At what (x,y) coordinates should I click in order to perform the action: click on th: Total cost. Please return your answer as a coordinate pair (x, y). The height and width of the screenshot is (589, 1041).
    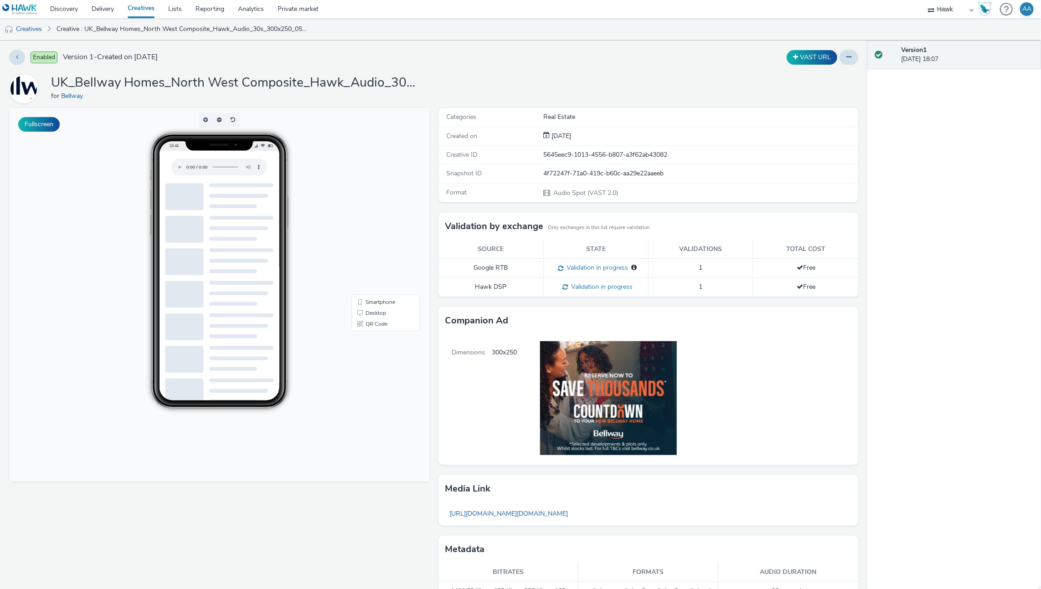
    Looking at the image, I should click on (806, 249).